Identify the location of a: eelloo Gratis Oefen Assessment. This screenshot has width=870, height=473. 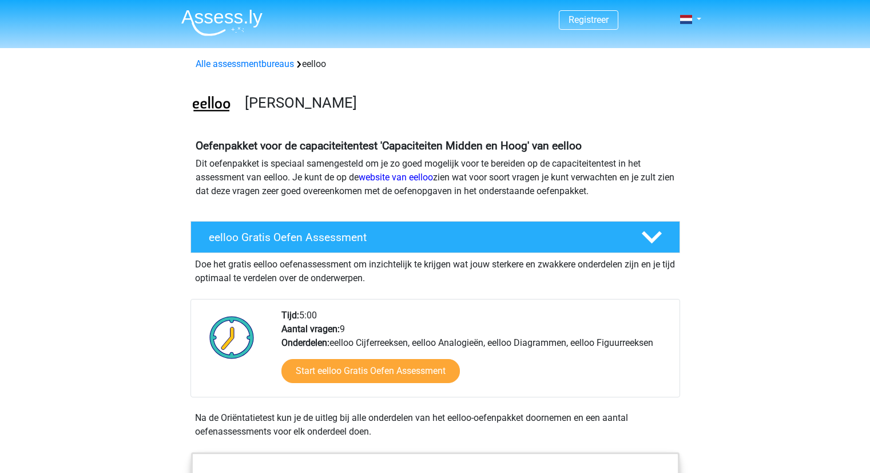
(436, 237).